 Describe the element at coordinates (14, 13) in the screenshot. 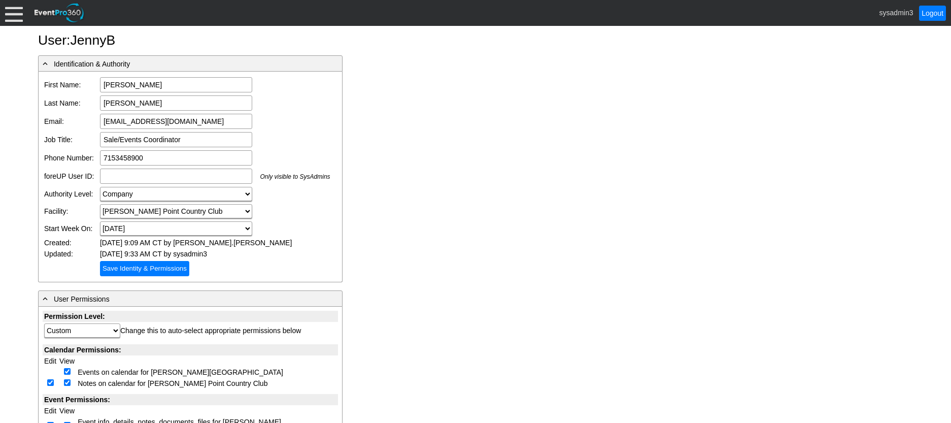

I see `div: Menu: Click or 'Crtl+M' to toggle menu open/close` at that location.